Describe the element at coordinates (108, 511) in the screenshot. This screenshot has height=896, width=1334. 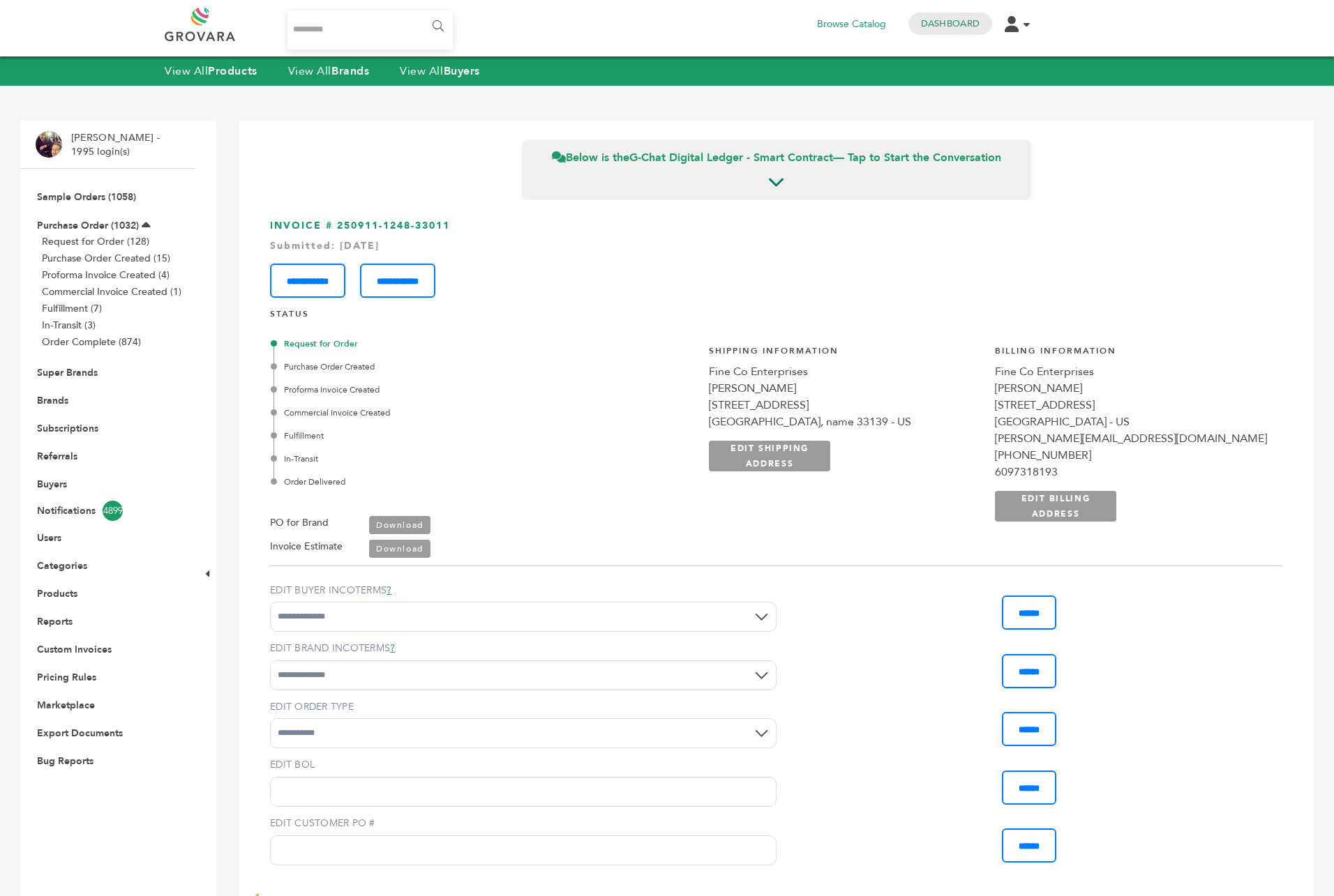
I see `a: Notifications4899` at that location.